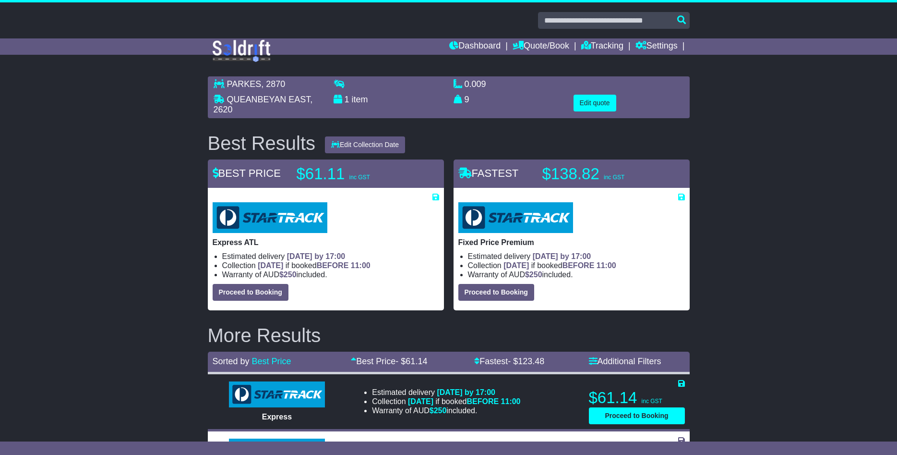 The image size is (897, 455). I want to click on div: Best Results, so click(262, 143).